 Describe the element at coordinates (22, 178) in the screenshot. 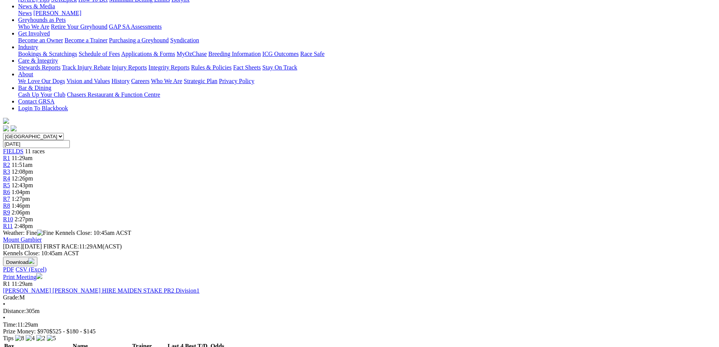

I see `span: 12:26pm` at that location.